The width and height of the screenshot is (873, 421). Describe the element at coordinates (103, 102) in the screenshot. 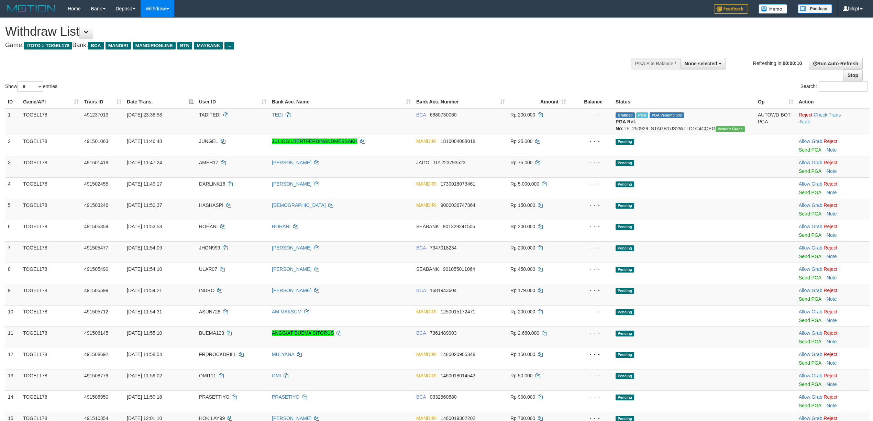

I see `th: Trans ID: activate to sort column ascending` at that location.